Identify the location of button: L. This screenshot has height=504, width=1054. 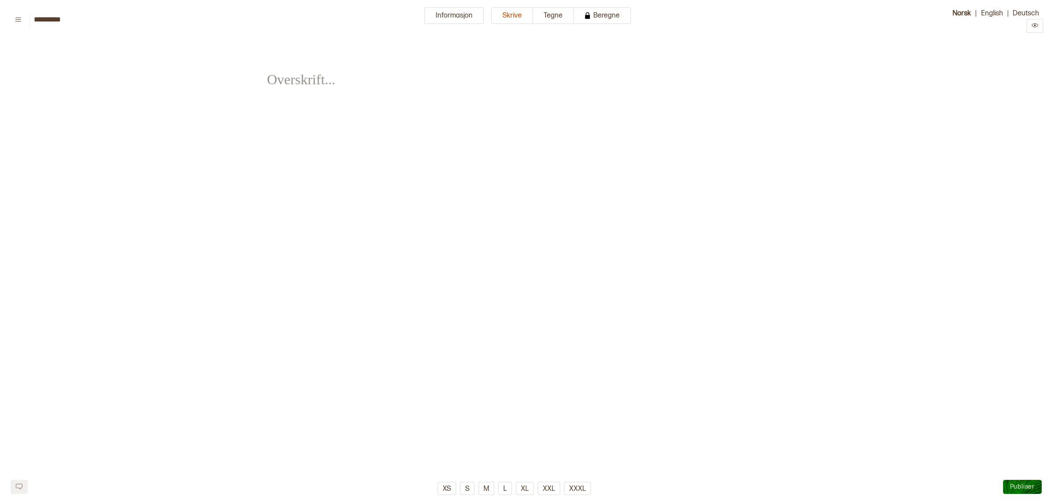
(505, 488).